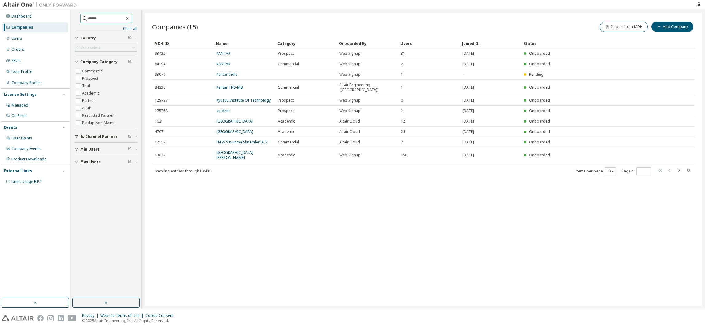 This screenshot has width=705, height=327. What do you see at coordinates (20, 105) in the screenshot?
I see `div: Managed` at bounding box center [20, 105].